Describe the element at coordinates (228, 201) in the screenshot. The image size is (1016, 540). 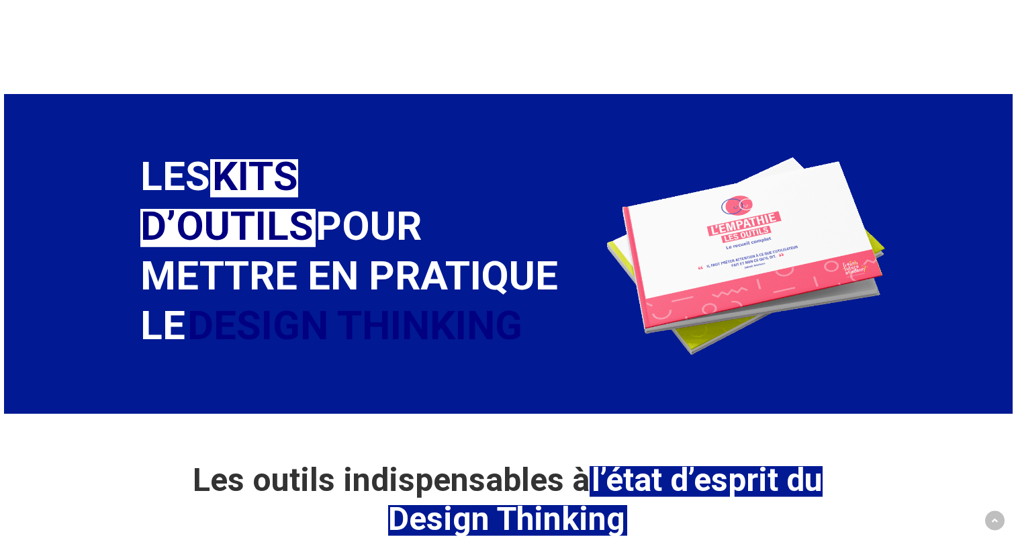
I see `em: KITS D’OUTILS` at that location.